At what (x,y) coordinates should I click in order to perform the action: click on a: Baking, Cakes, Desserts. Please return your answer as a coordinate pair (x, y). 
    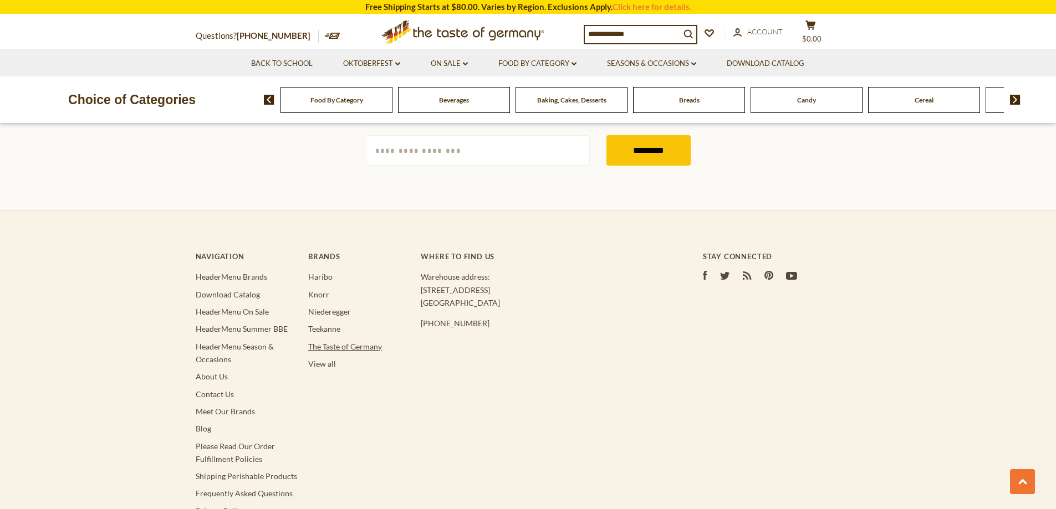
    Looking at the image, I should click on (572, 100).